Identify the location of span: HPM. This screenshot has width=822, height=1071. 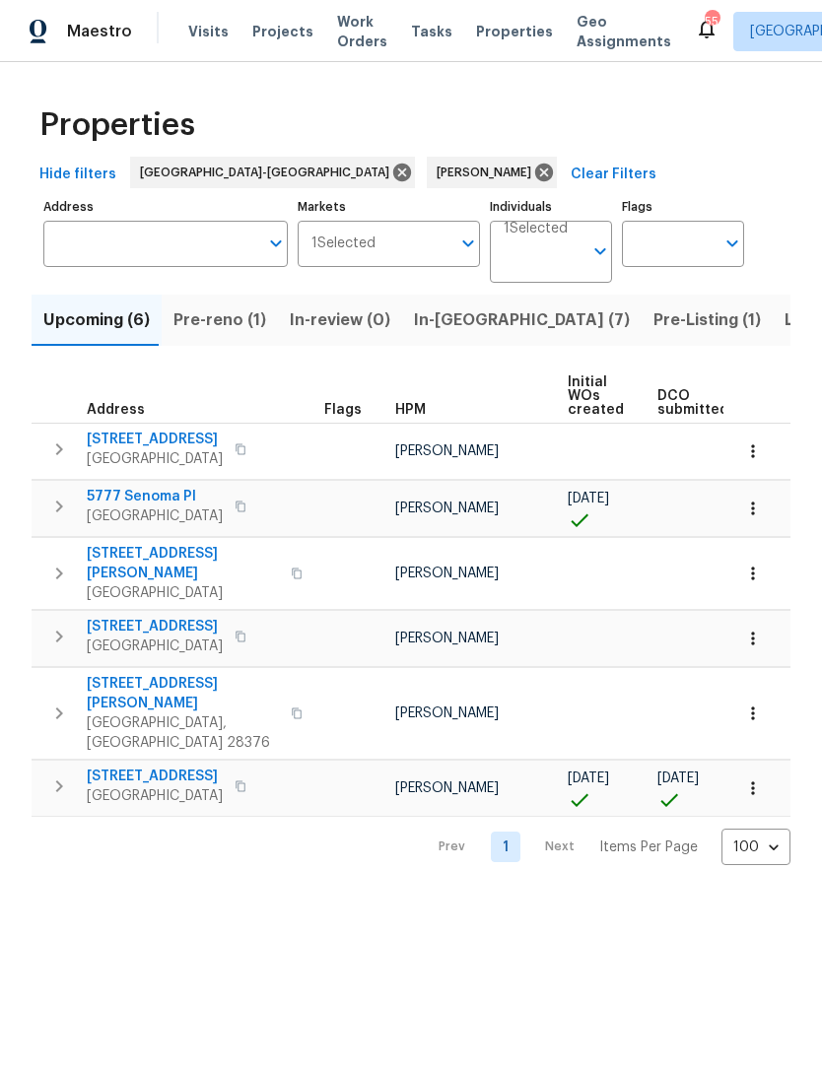
(410, 410).